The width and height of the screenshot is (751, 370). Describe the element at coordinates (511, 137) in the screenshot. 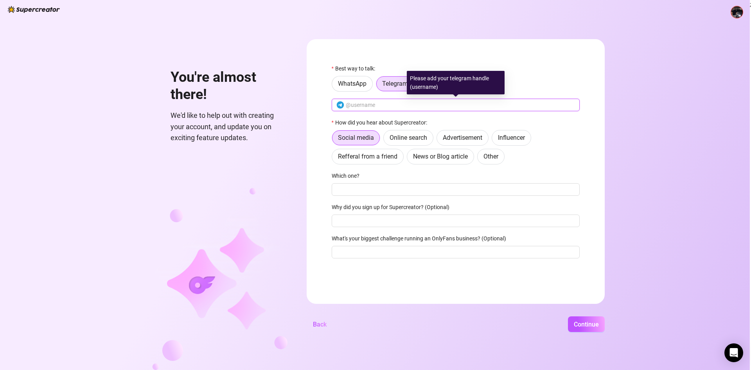

I see `span: Influencer` at that location.